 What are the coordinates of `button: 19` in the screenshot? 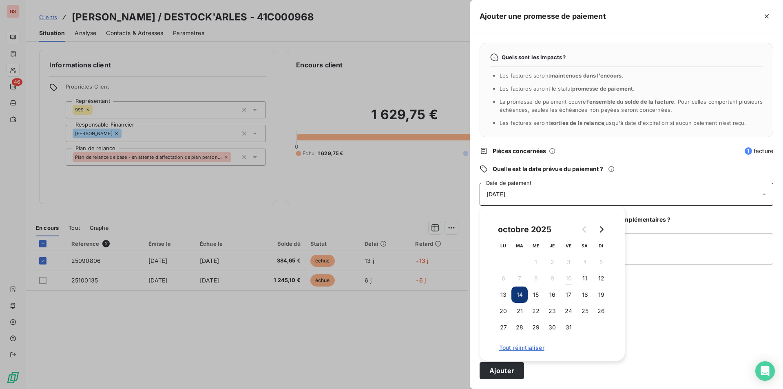 It's located at (601, 294).